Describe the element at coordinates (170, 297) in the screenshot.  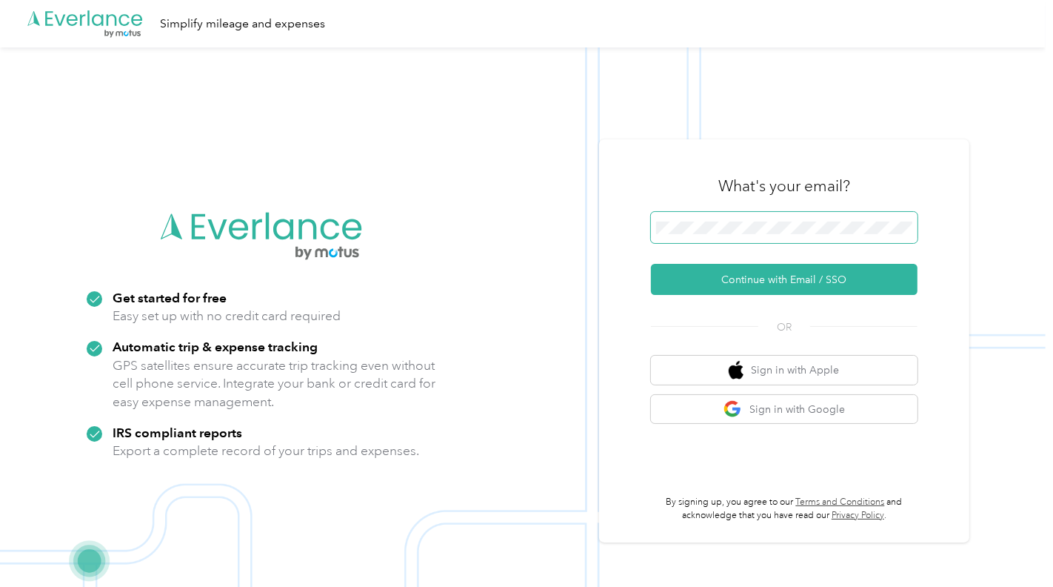
I see `strong: Get started for free` at that location.